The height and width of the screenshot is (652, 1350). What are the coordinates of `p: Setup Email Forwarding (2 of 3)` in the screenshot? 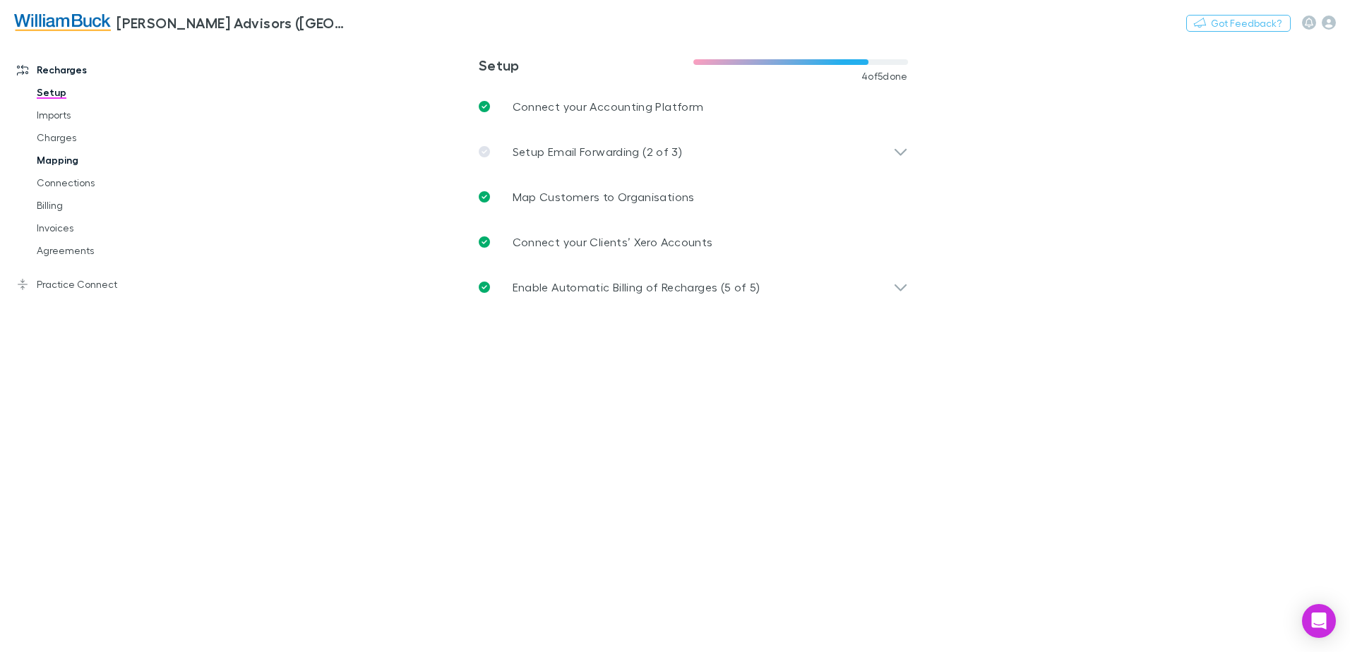 It's located at (597, 152).